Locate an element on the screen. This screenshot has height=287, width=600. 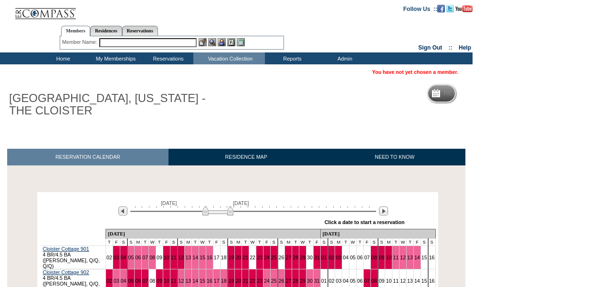
a: 28 is located at coordinates (296, 258).